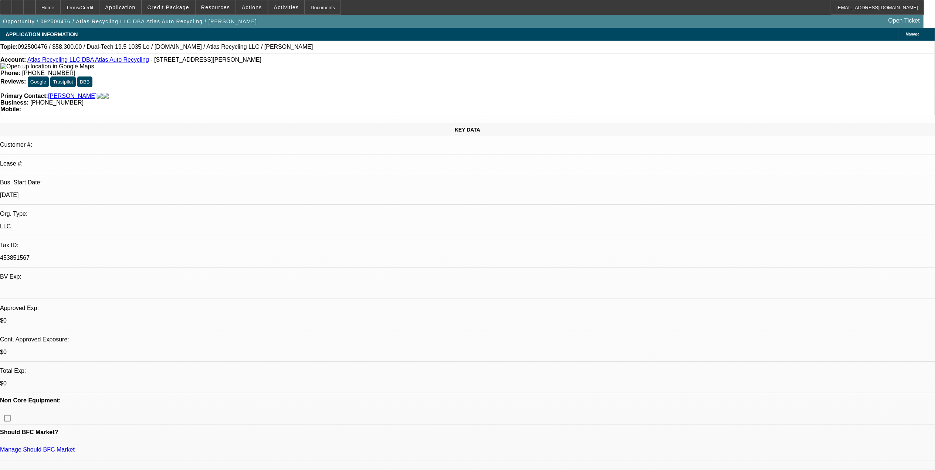  I want to click on img: linkedin-icon.png, so click(106, 96).